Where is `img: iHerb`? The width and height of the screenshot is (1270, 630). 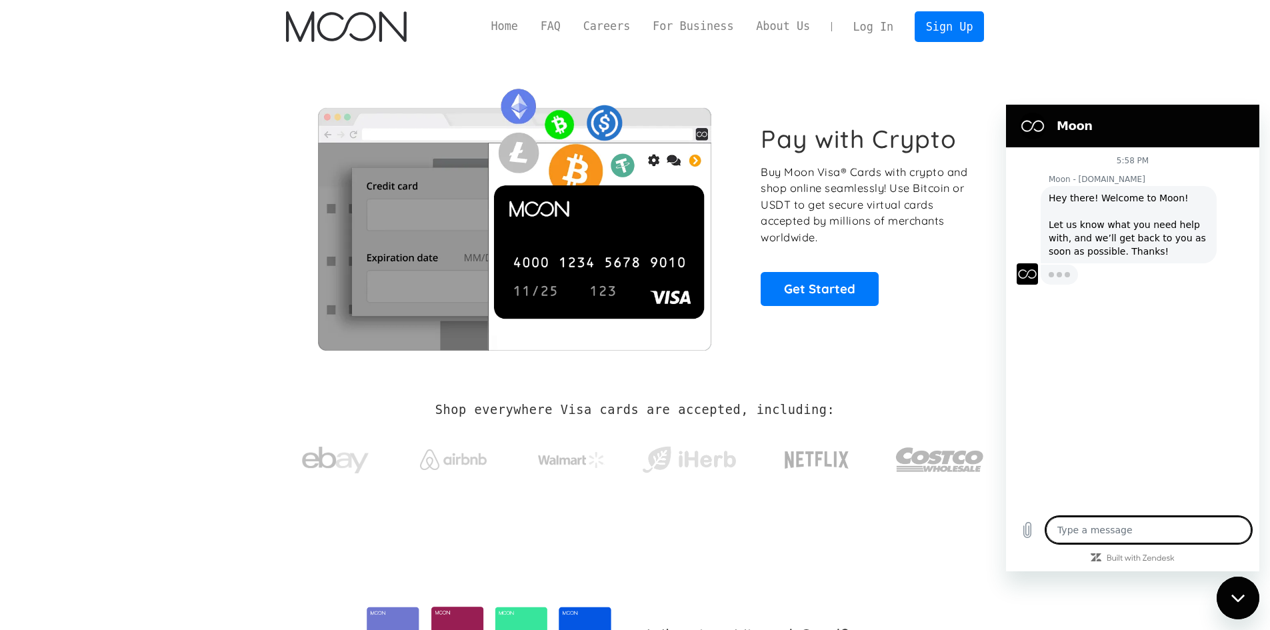
img: iHerb is located at coordinates (689, 460).